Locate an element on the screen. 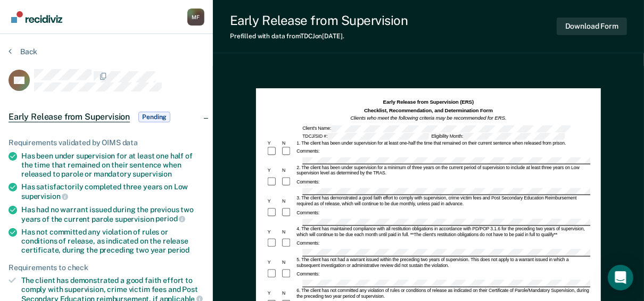 The width and height of the screenshot is (644, 301). button: Back is located at coordinates (23, 52).